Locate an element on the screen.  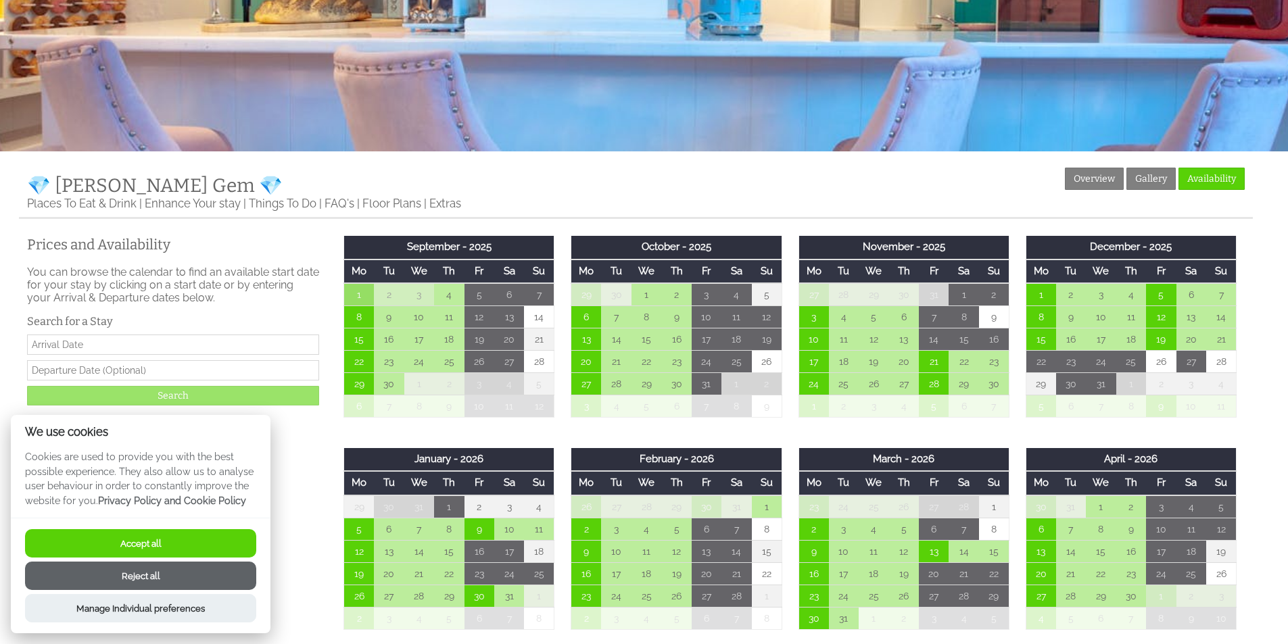
td: 17 is located at coordinates (419, 339).